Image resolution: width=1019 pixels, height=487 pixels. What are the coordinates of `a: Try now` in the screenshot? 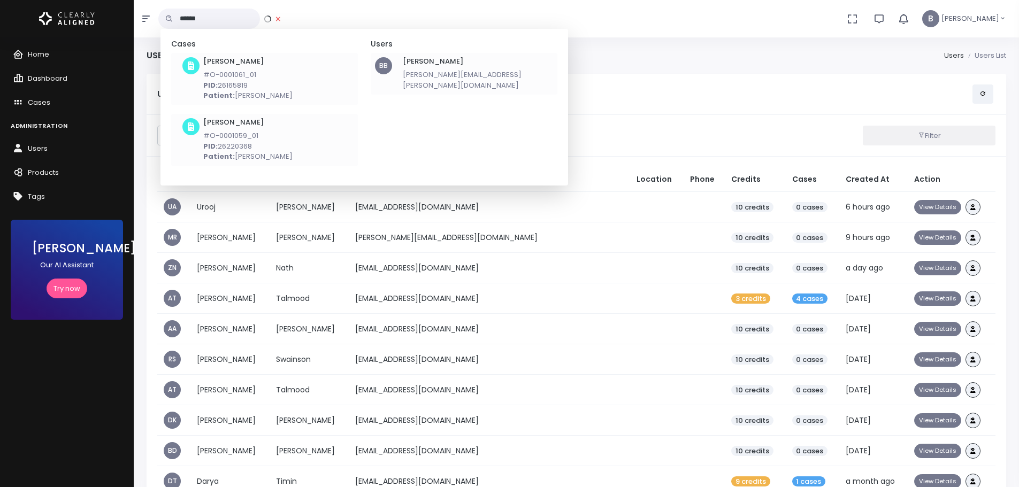 It's located at (67, 288).